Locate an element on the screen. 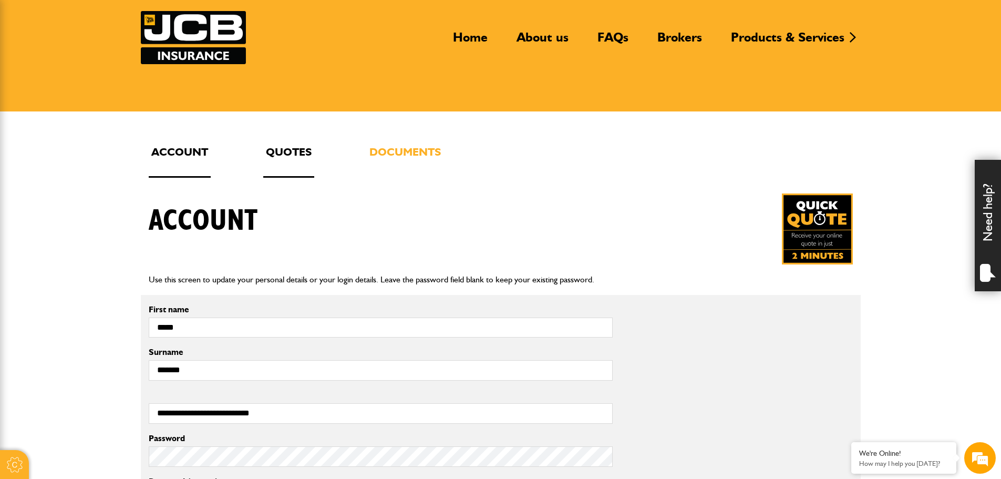 This screenshot has width=1001, height=479. a: Get your insurance quote in just 2-minutes is located at coordinates (817, 229).